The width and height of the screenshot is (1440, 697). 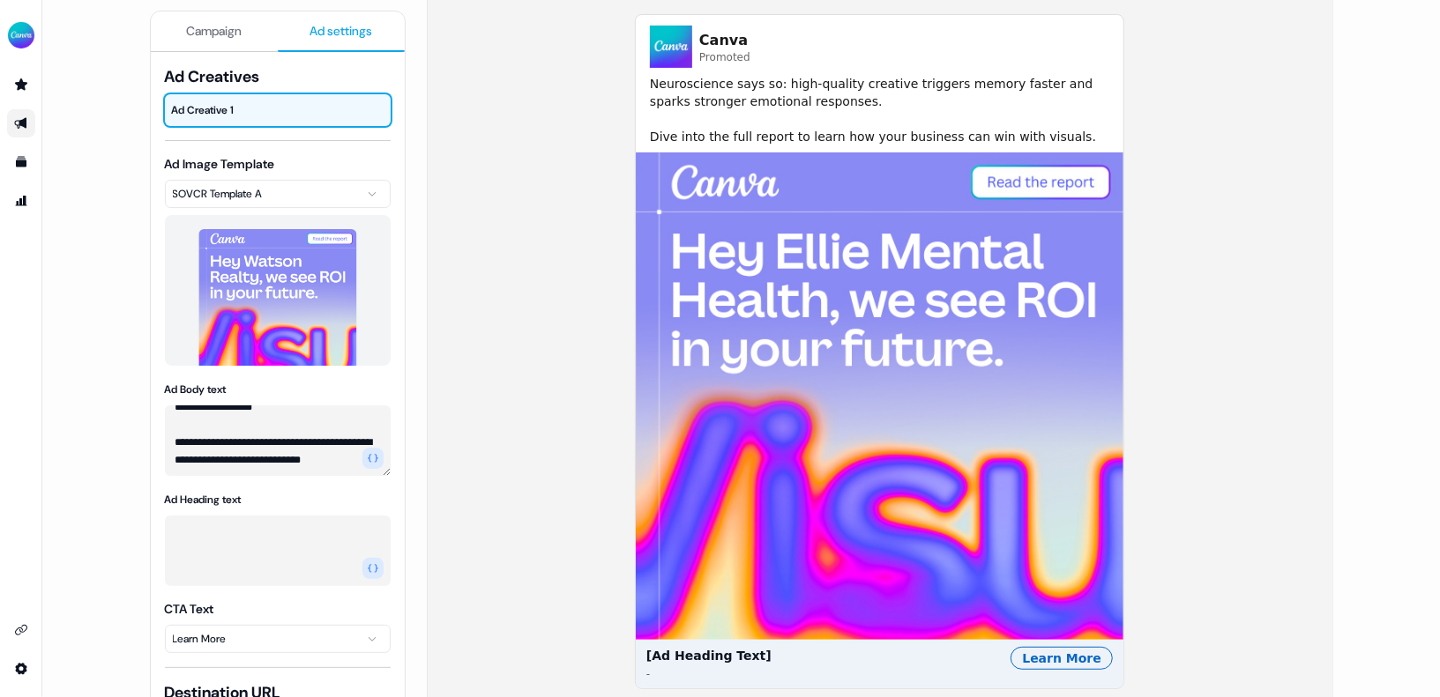 I want to click on span: Ad Creative 1, so click(x=278, y=110).